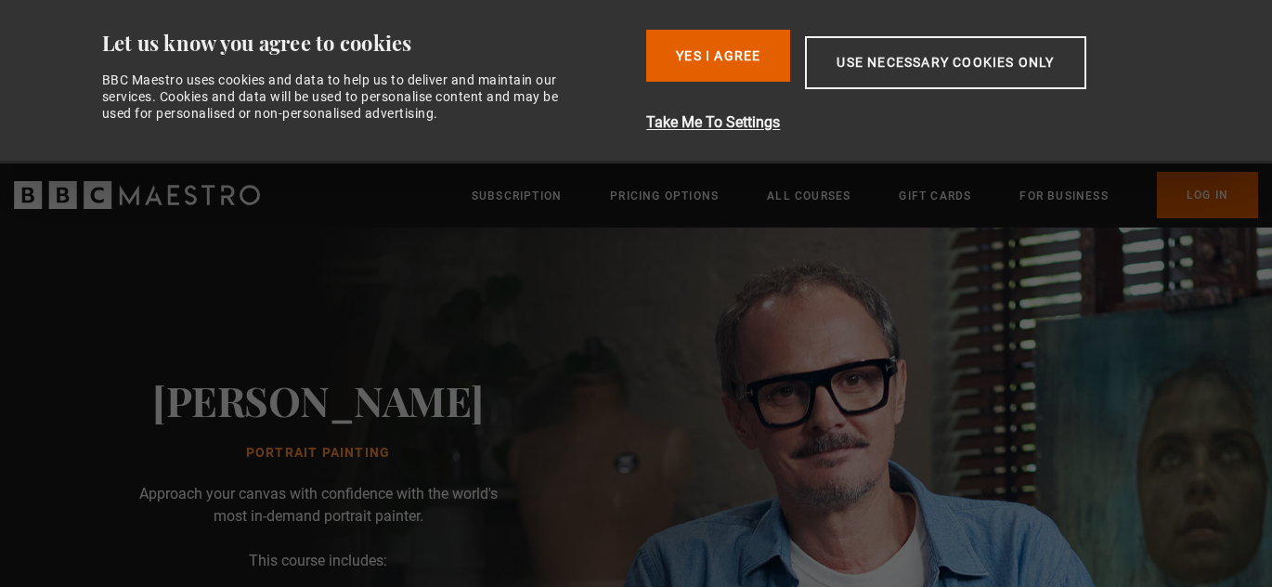 This screenshot has width=1272, height=587. Describe the element at coordinates (718, 56) in the screenshot. I see `button: Yes I Agree` at that location.